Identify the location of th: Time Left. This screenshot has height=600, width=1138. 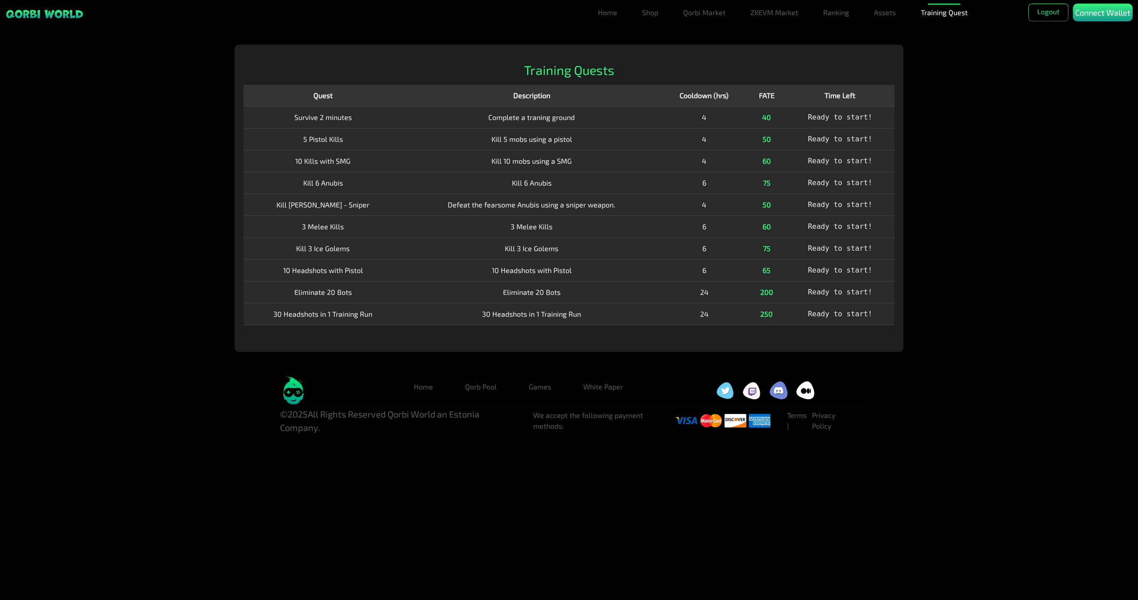
(840, 95).